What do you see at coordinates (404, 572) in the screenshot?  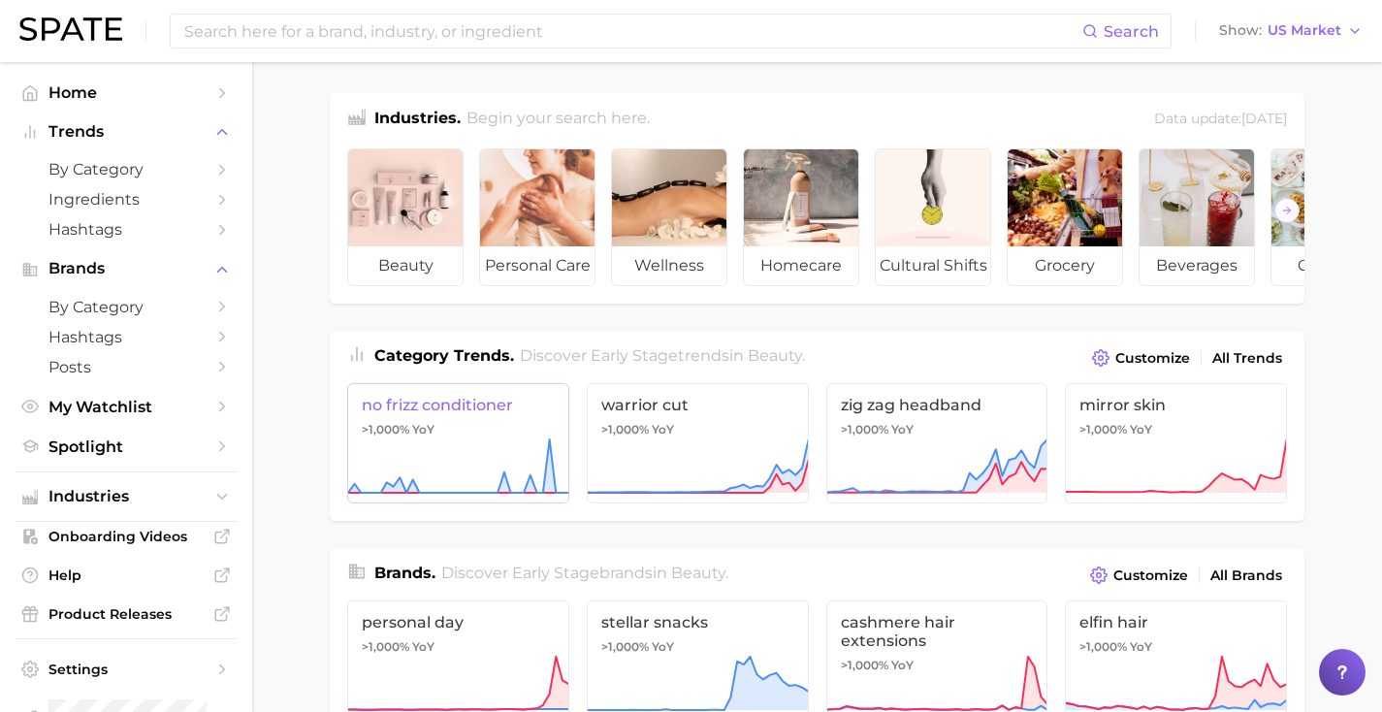 I see `span: Brands .` at bounding box center [404, 572].